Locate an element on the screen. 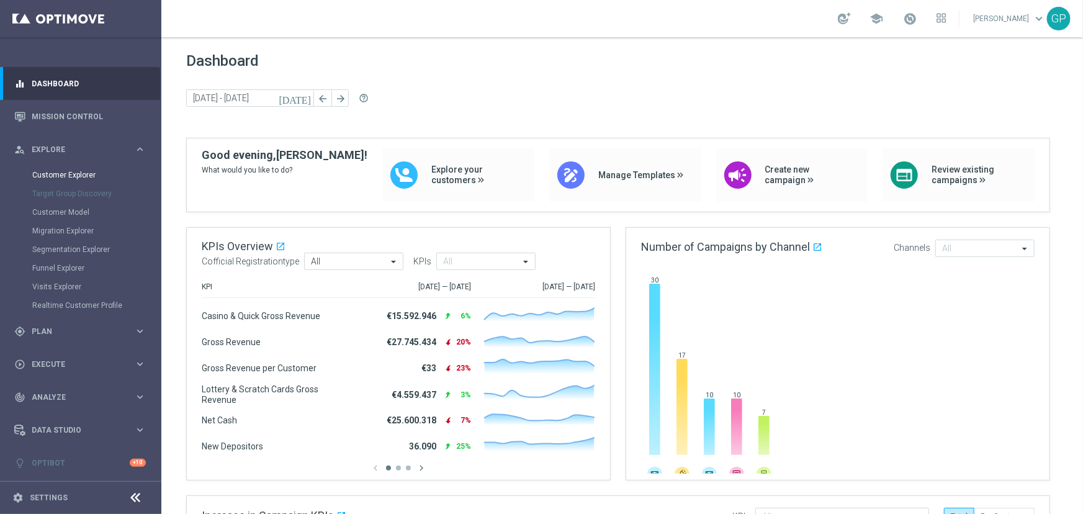 Image resolution: width=1083 pixels, height=514 pixels. div: Explore is located at coordinates (74, 150).